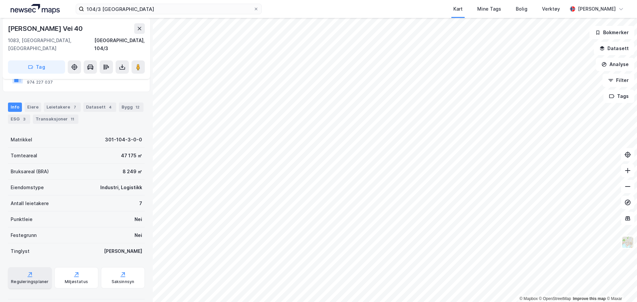 The height and width of the screenshot is (302, 637). I want to click on div: Miljøstatus, so click(76, 282).